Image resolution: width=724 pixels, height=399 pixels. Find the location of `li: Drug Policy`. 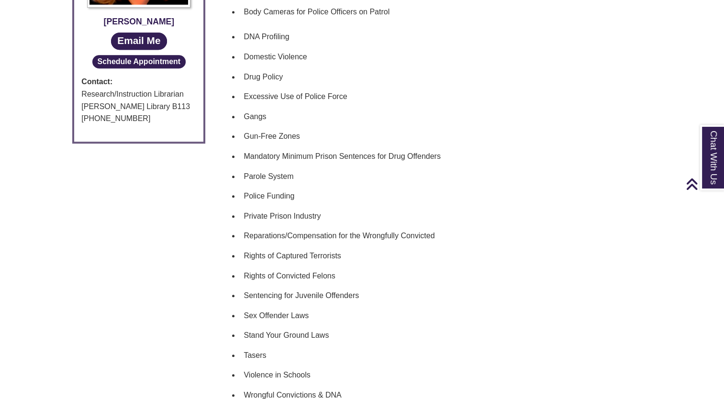

li: Drug Policy is located at coordinates (444, 77).